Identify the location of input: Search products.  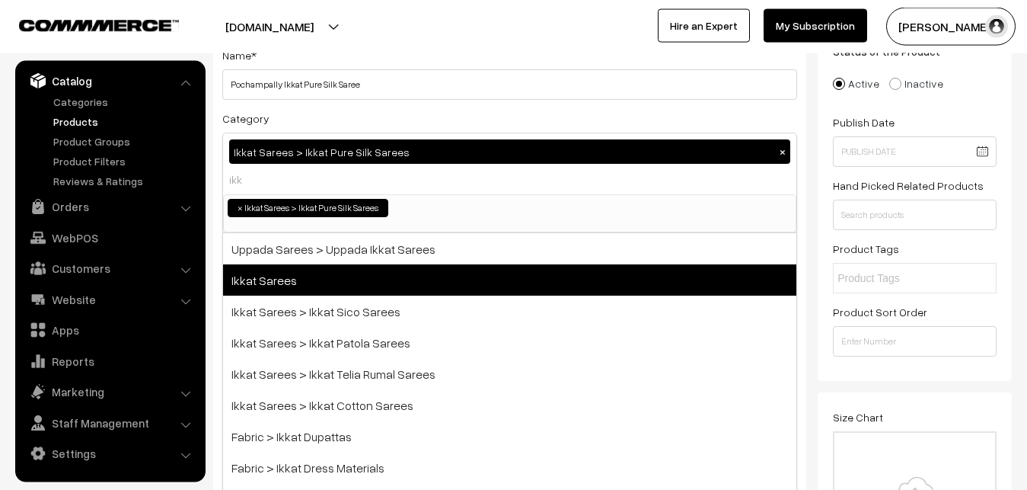
(915, 215).